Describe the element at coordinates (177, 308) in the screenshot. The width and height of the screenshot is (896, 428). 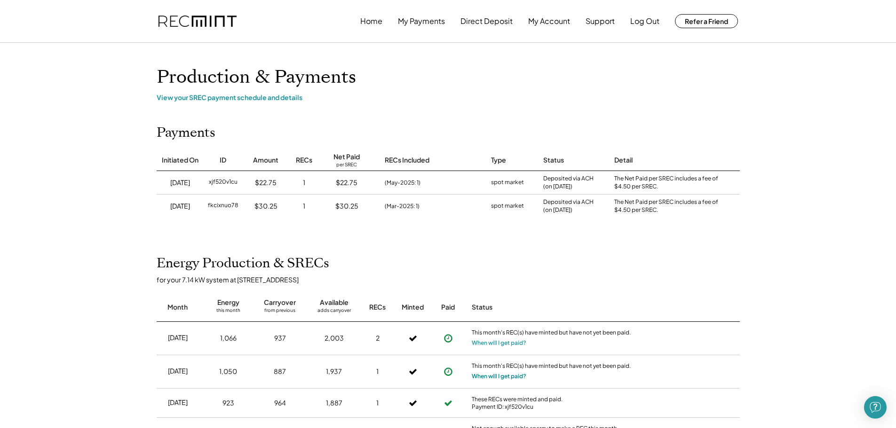
I see `div: Month` at that location.